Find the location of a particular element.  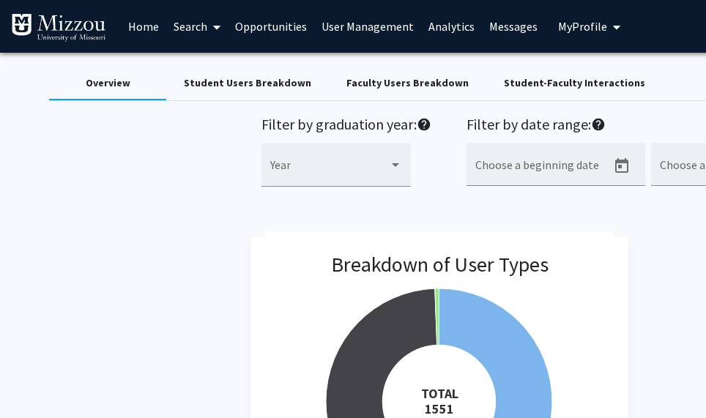

button: Open calendar is located at coordinates (622, 166).